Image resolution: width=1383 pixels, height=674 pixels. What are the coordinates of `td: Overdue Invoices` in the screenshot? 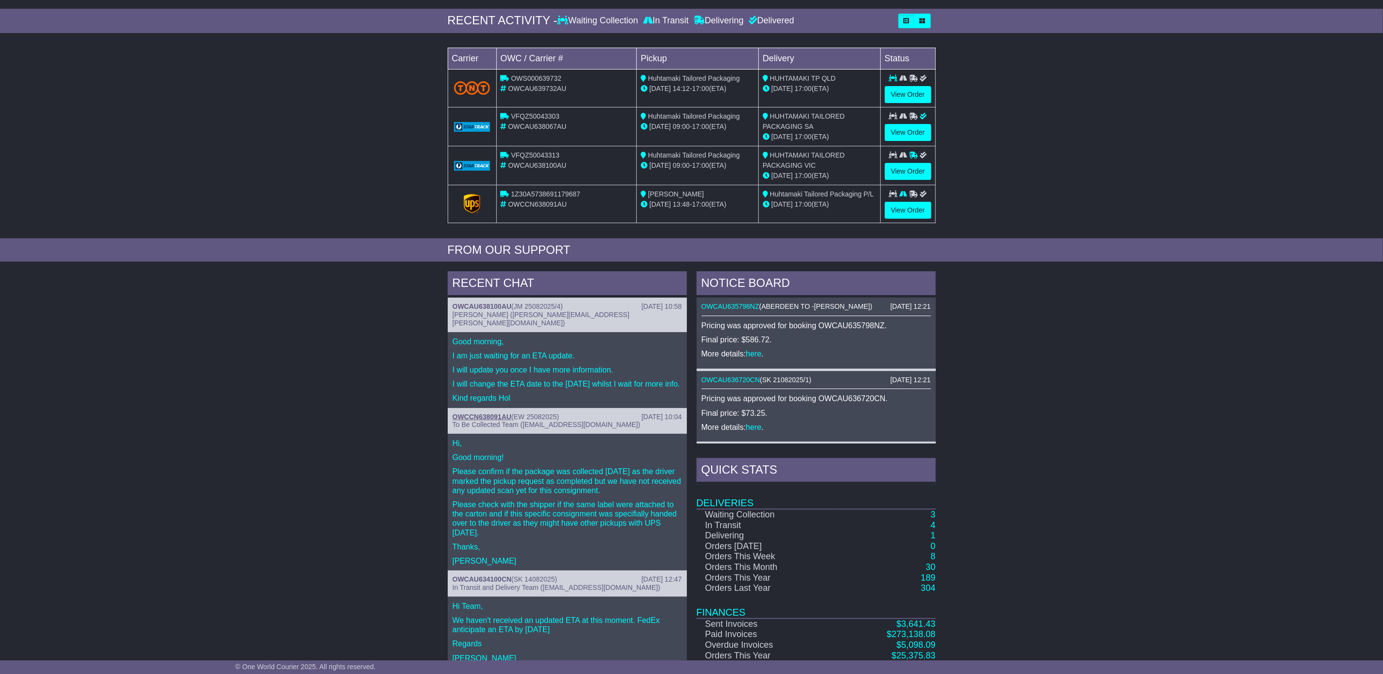 It's located at (767, 645).